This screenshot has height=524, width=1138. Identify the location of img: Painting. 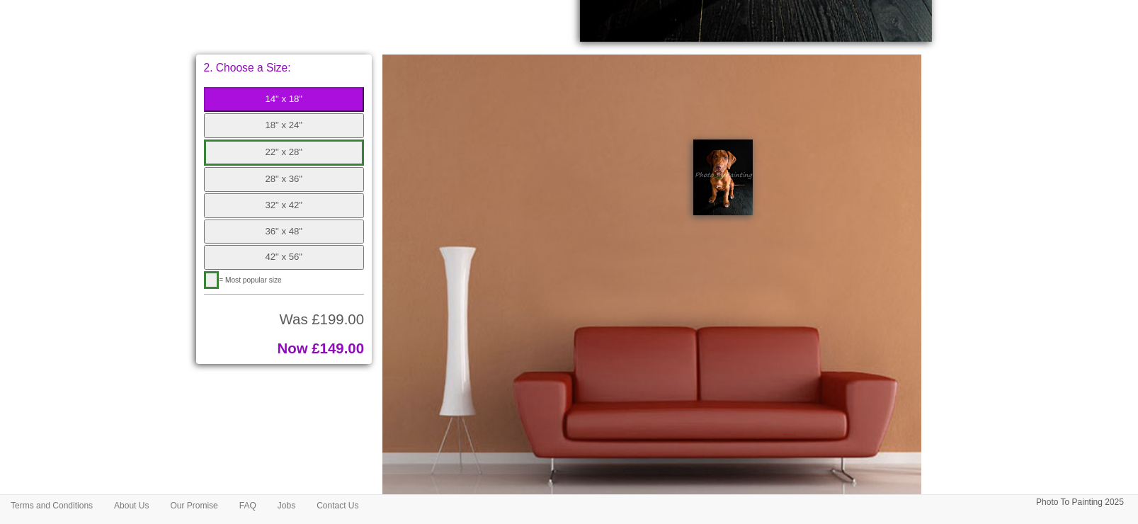
(723, 177).